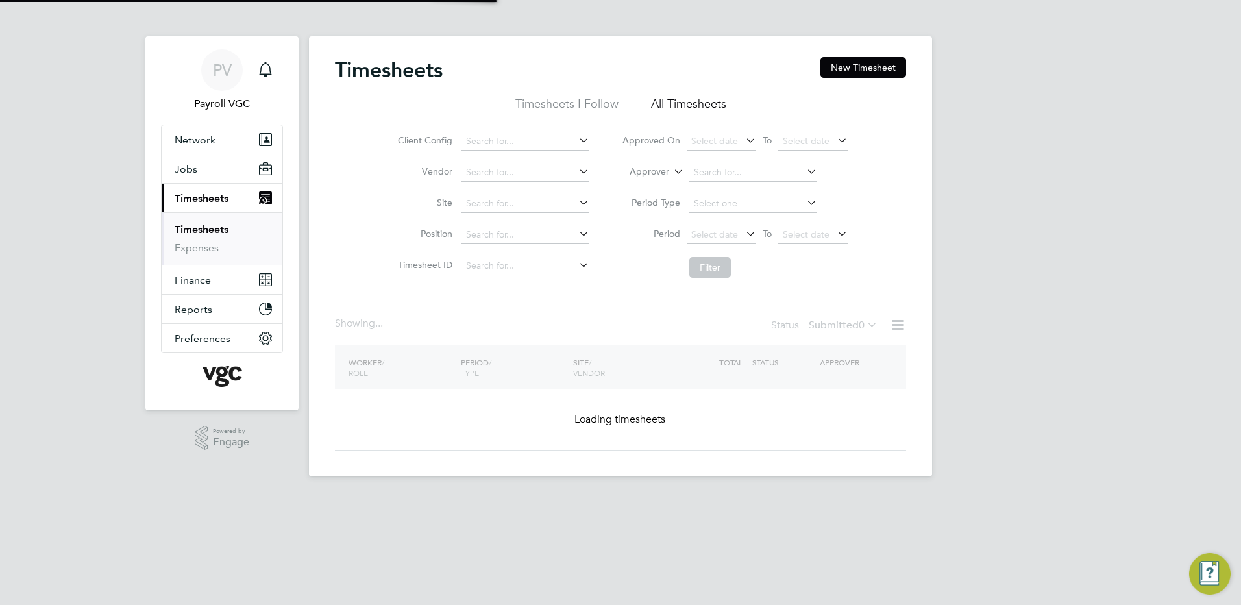 The width and height of the screenshot is (1241, 605). I want to click on a: Powered byEngage, so click(222, 438).